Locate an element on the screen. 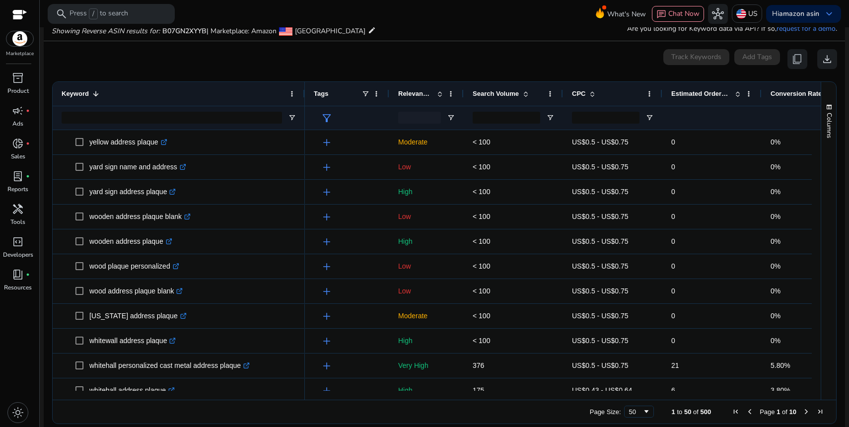  span: 5.80% is located at coordinates (780, 365).